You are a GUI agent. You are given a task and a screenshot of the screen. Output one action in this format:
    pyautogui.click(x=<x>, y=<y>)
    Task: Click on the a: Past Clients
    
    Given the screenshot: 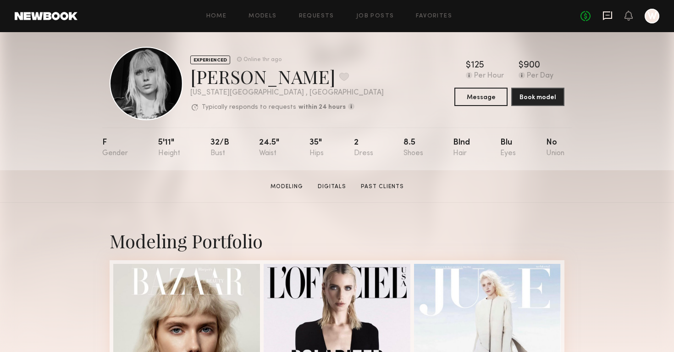 What is the action you would take?
    pyautogui.click(x=383, y=187)
    